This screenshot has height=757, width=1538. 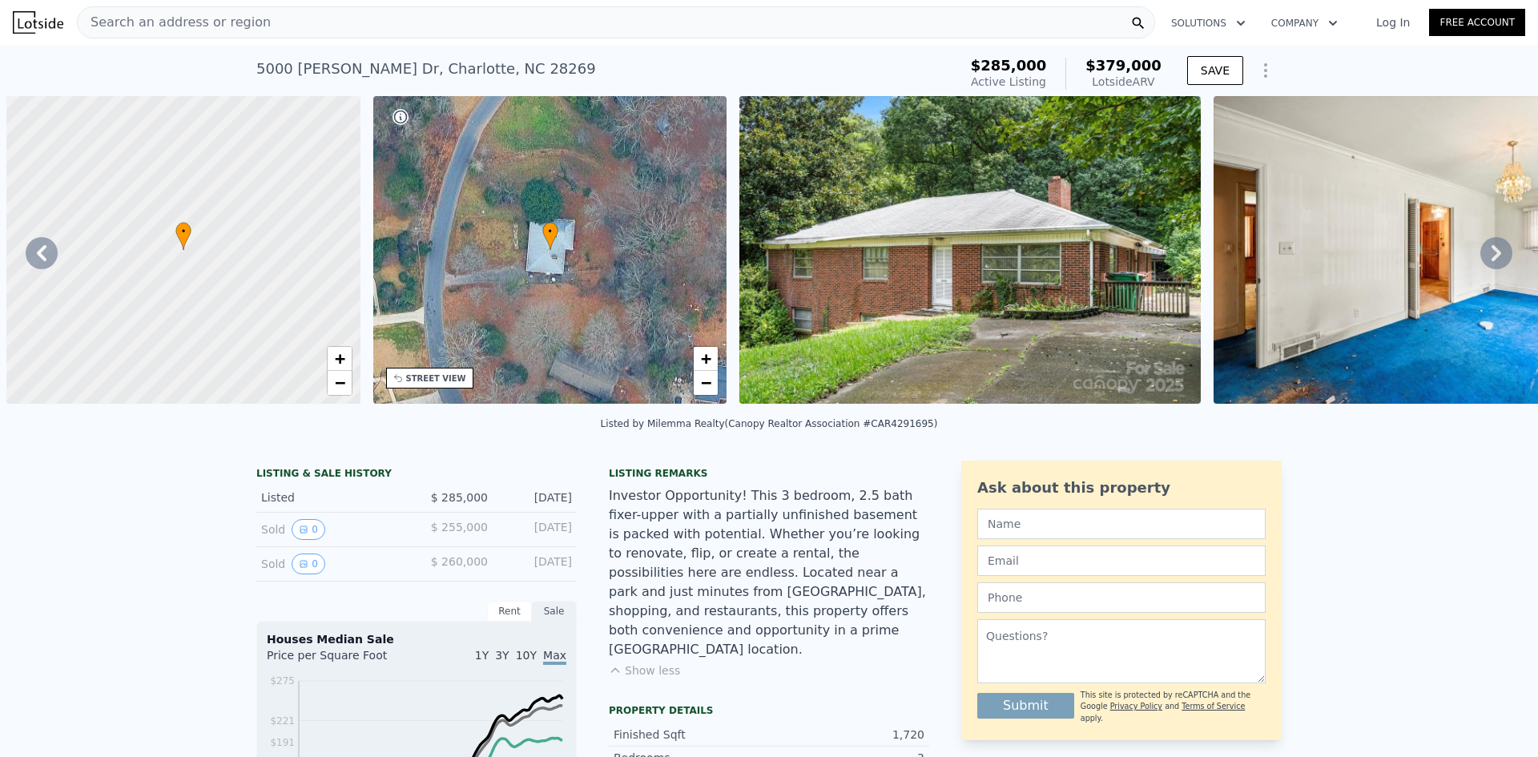 What do you see at coordinates (769, 473) in the screenshot?
I see `div: Listing remarks` at bounding box center [769, 473].